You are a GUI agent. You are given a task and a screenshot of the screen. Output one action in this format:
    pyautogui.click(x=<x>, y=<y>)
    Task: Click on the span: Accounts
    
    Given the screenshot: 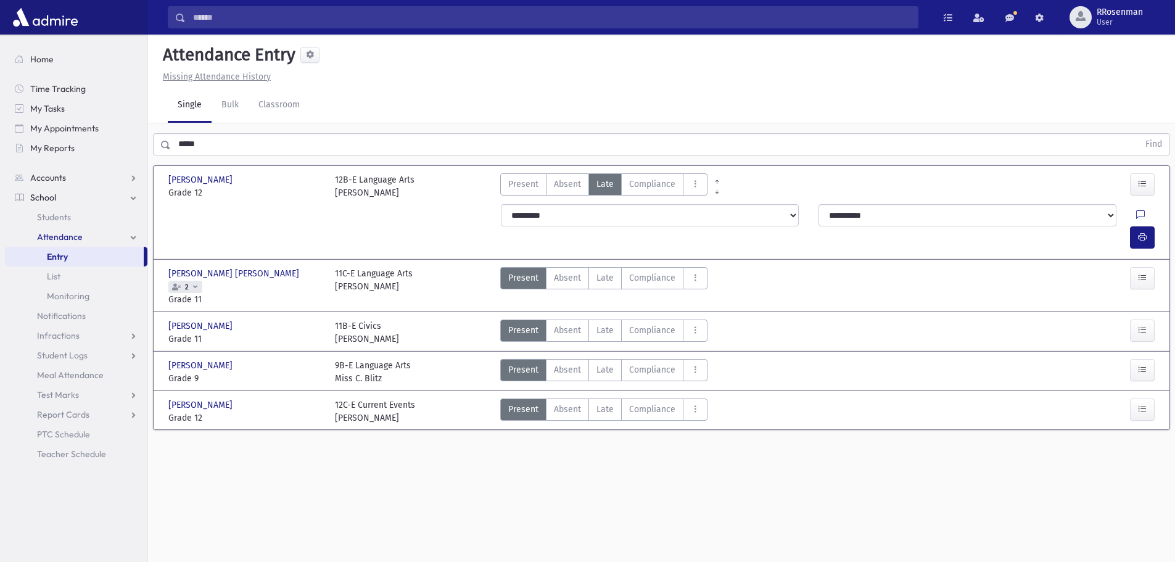 What is the action you would take?
    pyautogui.click(x=48, y=178)
    